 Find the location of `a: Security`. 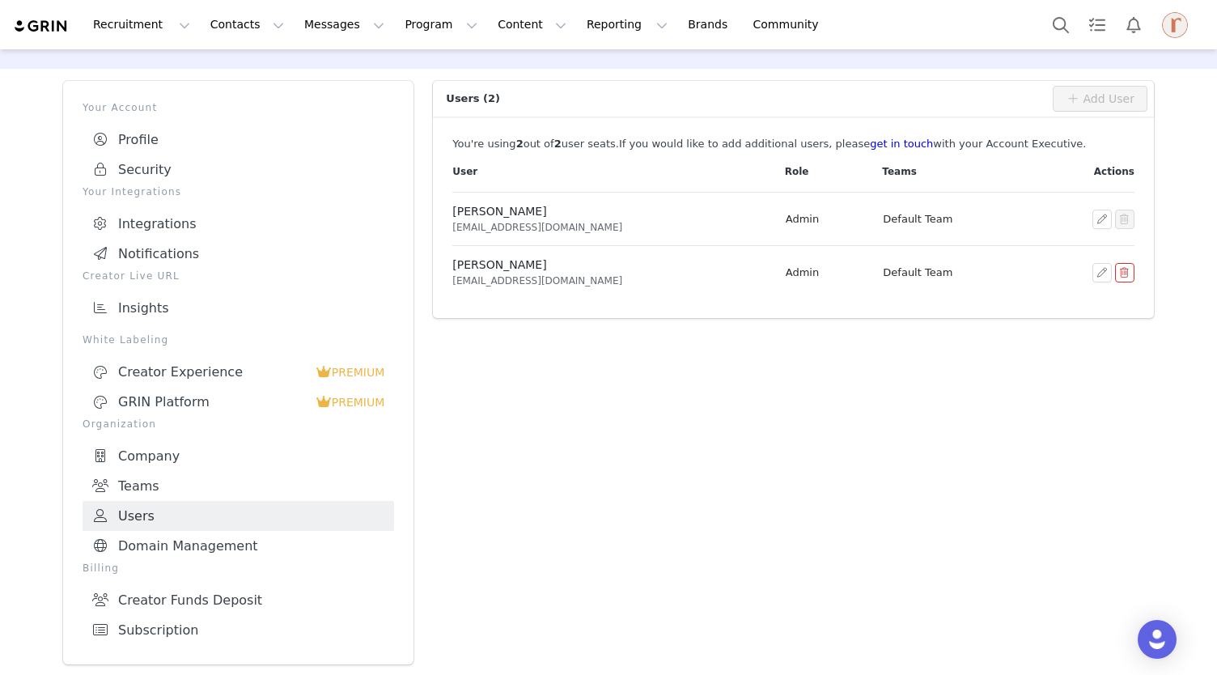

a: Security is located at coordinates (238, 169).